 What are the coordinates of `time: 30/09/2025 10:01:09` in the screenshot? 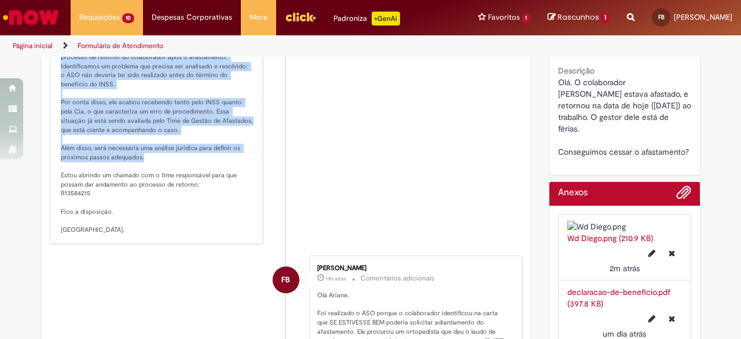 It's located at (624, 333).